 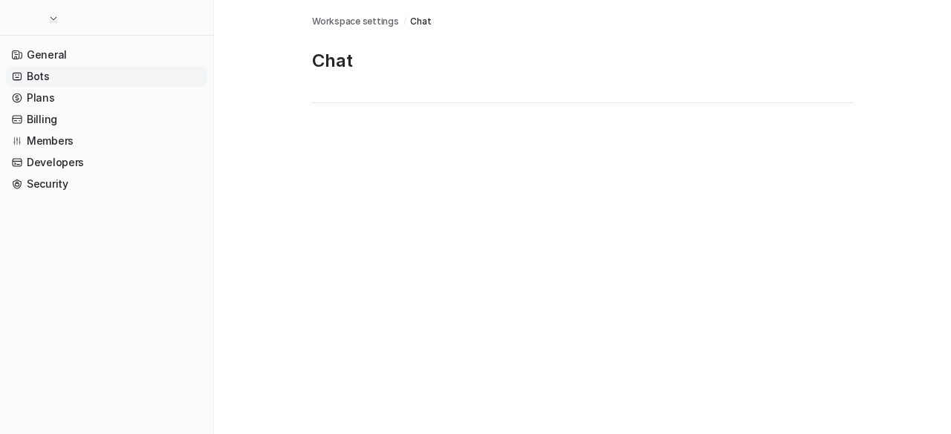 I want to click on p: Chat, so click(x=582, y=61).